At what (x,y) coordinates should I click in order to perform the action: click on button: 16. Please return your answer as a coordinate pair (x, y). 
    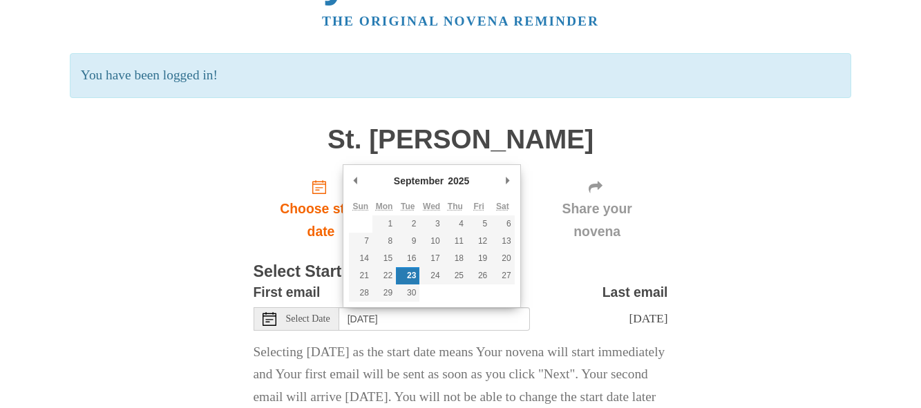
    Looking at the image, I should click on (407, 258).